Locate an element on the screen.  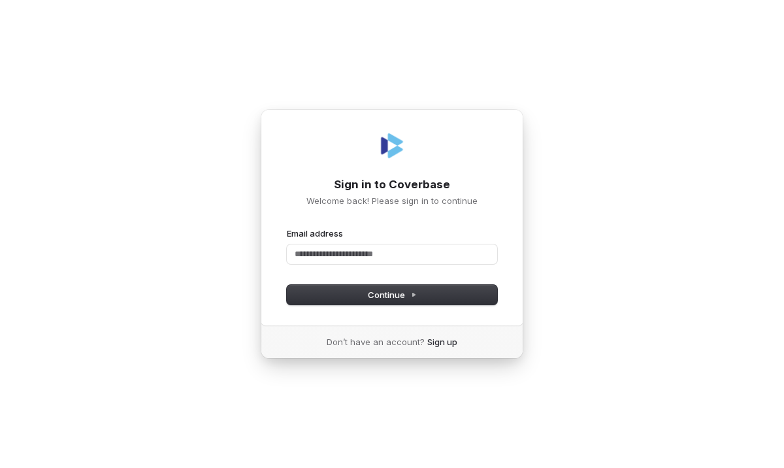
span: Continue is located at coordinates (392, 295).